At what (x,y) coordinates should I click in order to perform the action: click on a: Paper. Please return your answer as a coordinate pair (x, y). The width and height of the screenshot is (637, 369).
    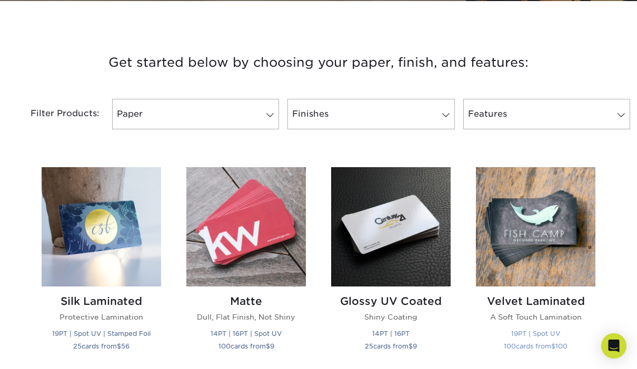
    Looking at the image, I should click on (195, 114).